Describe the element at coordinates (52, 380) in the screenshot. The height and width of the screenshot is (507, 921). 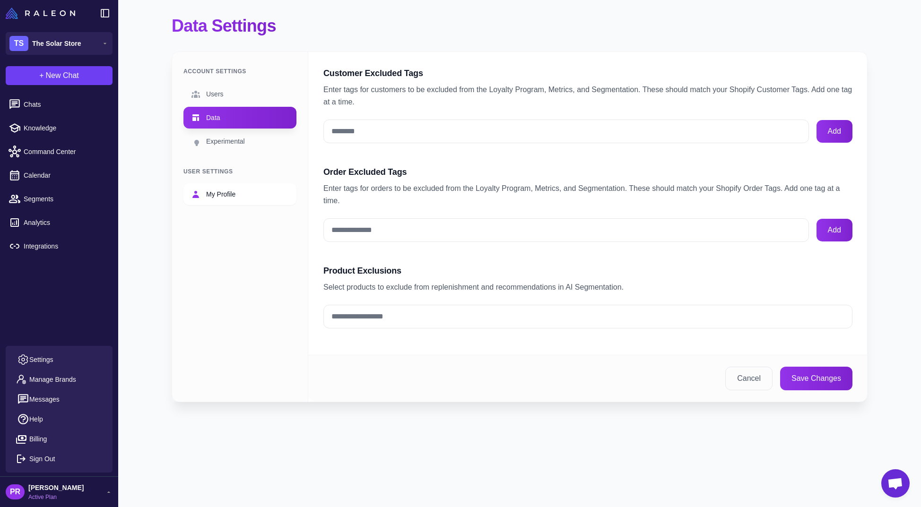
I see `span: Manage Brands` at that location.